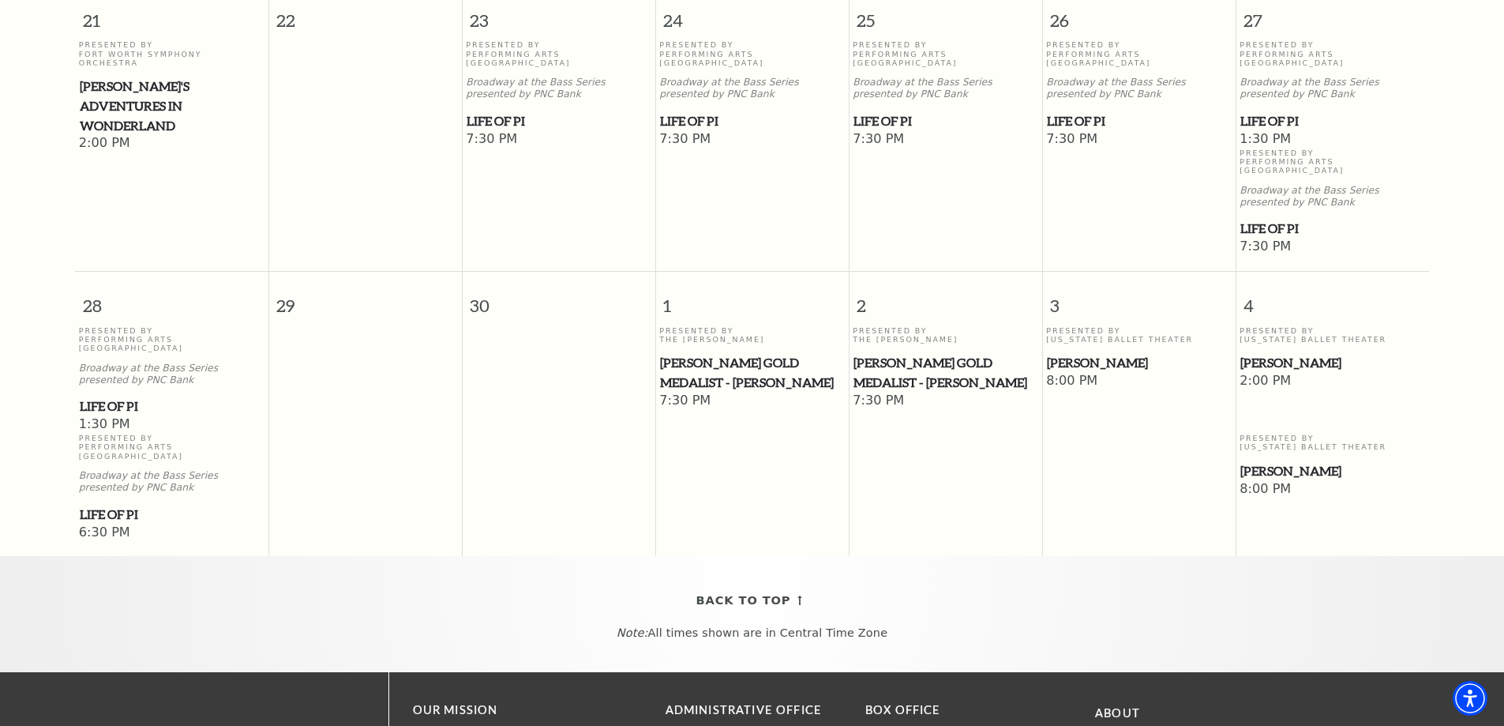 This screenshot has width=1504, height=726. Describe the element at coordinates (632, 632) in the screenshot. I see `em: Note:` at that location.